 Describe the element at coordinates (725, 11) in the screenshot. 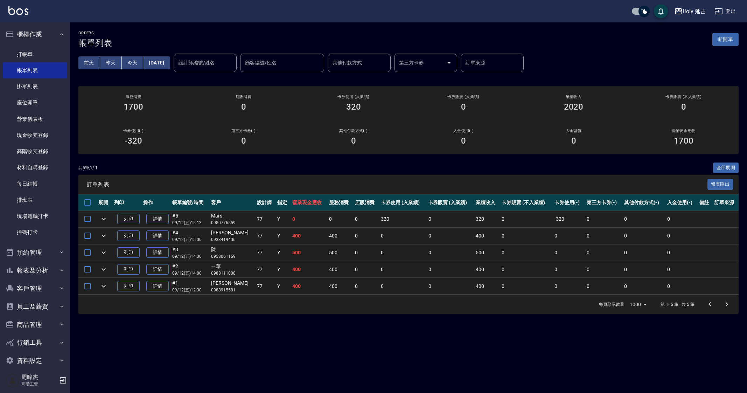

I see `button: 登出` at that location.